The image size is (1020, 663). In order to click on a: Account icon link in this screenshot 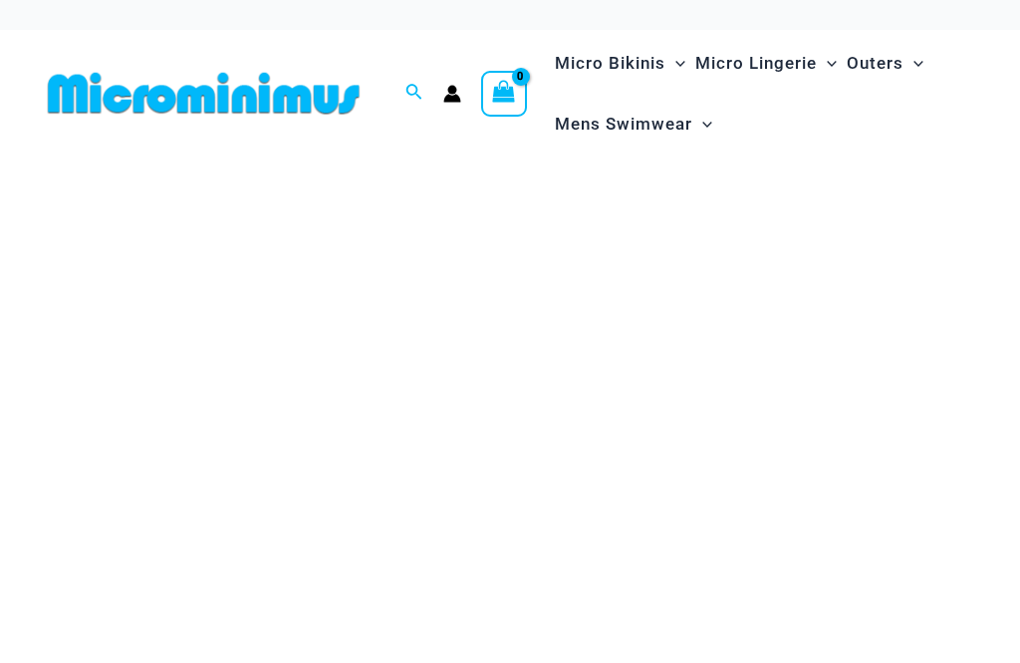, I will do `click(452, 94)`.